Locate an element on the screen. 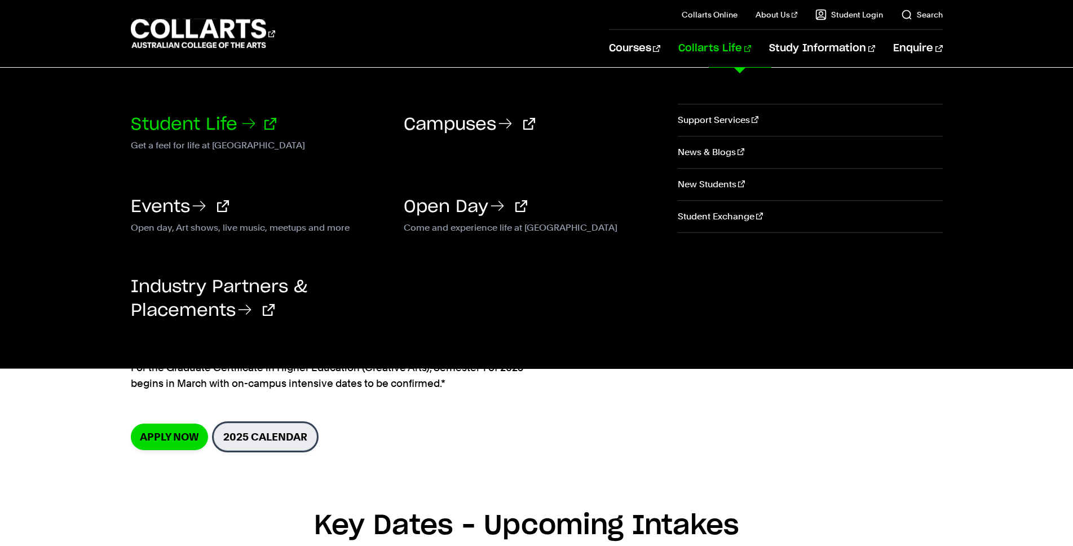 The height and width of the screenshot is (546, 1073). a: Enquire is located at coordinates (917, 48).